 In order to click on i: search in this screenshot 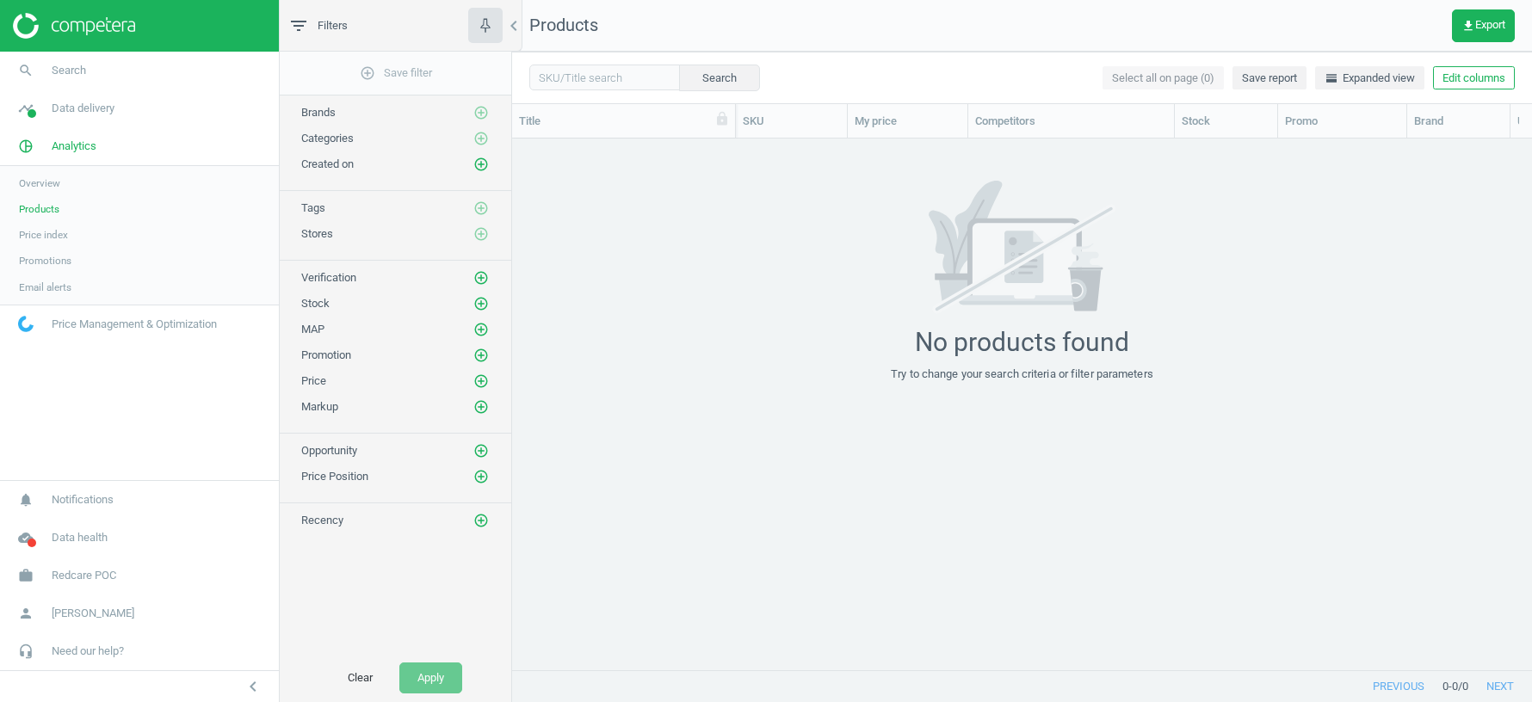, I will do `click(26, 71)`.